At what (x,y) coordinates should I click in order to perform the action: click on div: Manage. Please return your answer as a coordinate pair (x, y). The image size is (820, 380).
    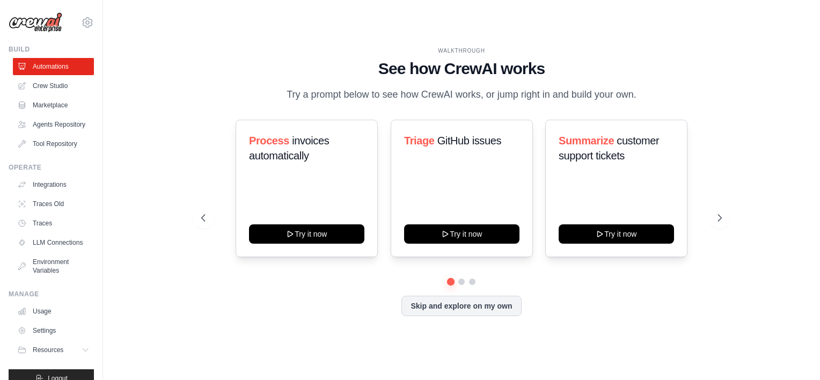
    Looking at the image, I should click on (51, 294).